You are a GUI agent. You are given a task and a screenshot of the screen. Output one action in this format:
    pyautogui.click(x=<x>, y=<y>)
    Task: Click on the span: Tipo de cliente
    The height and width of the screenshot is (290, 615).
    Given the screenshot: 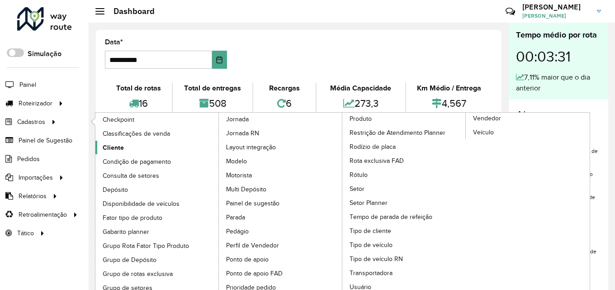 What is the action you would take?
    pyautogui.click(x=370, y=230)
    